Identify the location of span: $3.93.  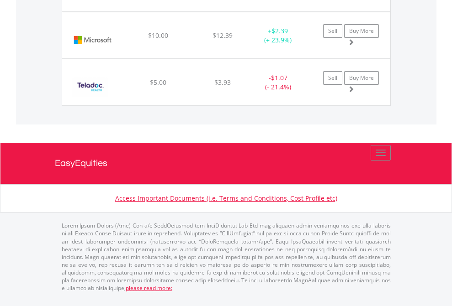
(222, 82).